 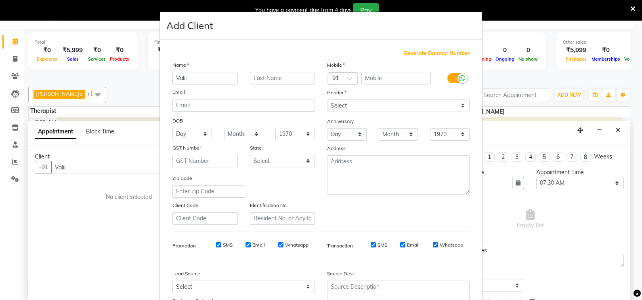 I want to click on label: Promotion, so click(x=184, y=246).